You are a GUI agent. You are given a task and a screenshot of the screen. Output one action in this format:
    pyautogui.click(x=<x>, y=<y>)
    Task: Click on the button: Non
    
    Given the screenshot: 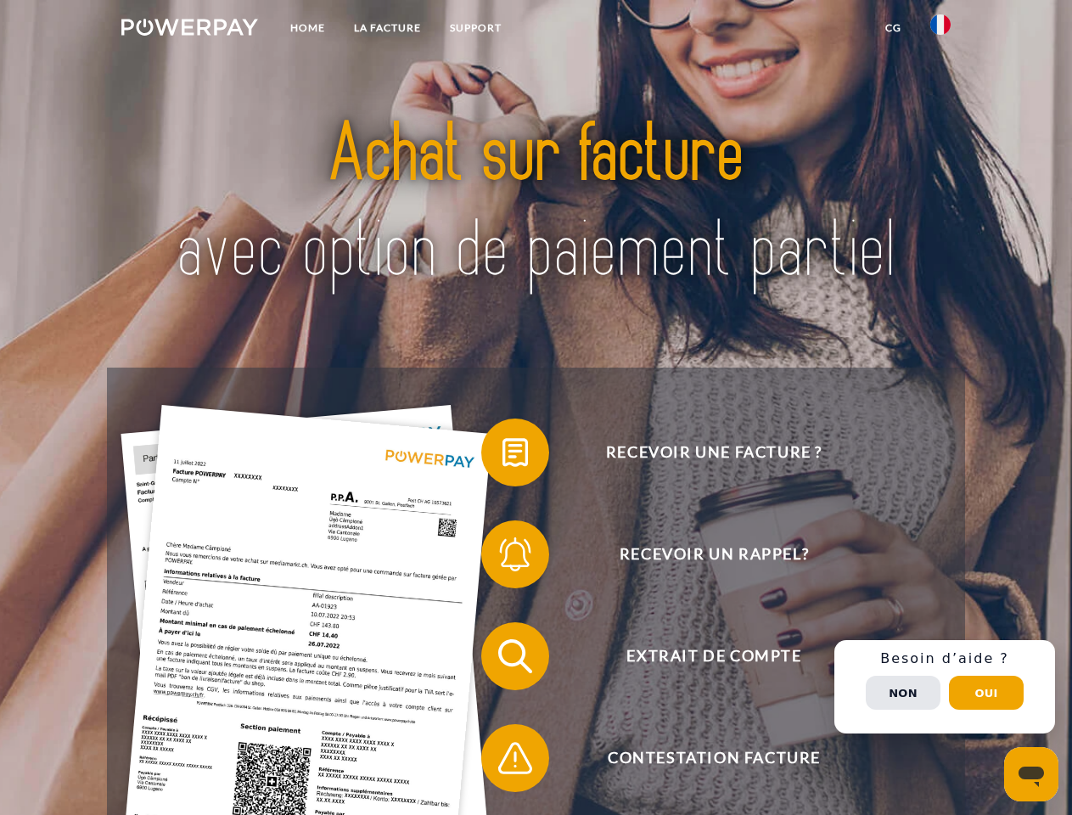 What is the action you would take?
    pyautogui.click(x=903, y=692)
    